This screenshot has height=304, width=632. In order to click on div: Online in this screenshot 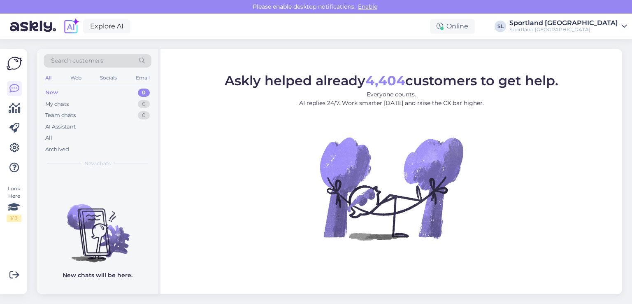, I will do `click(452, 26)`.